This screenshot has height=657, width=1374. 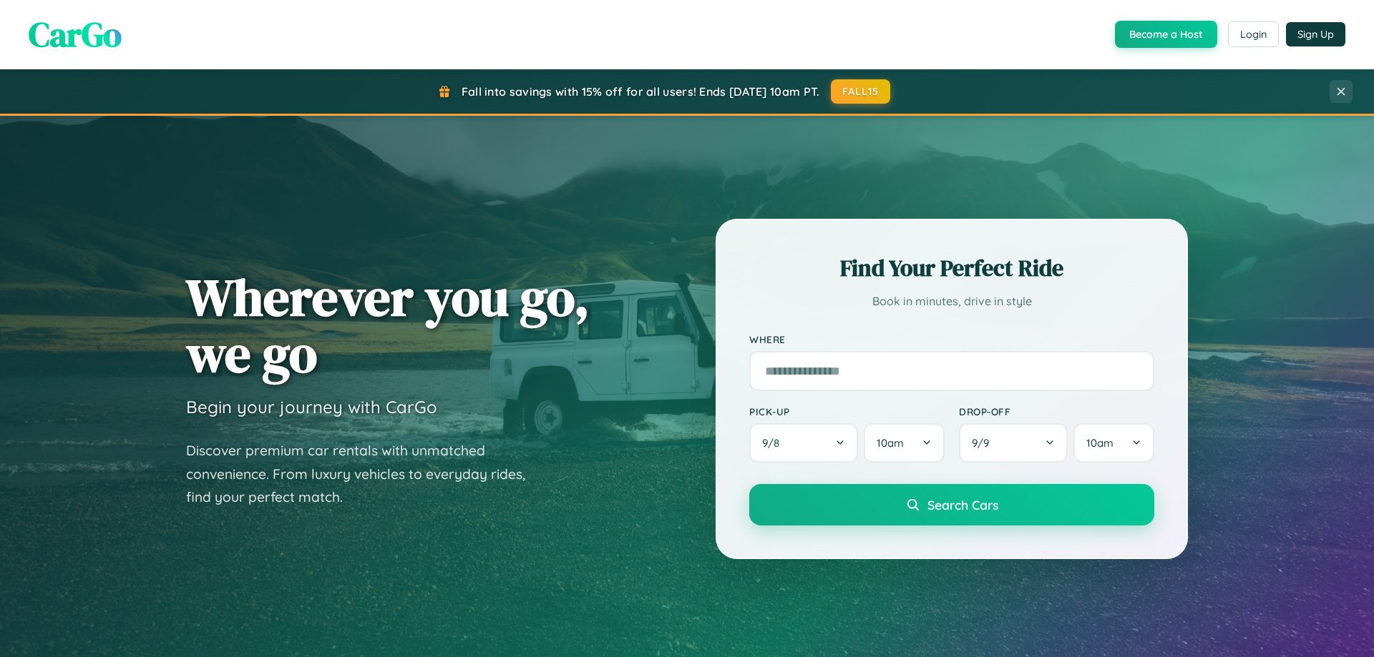 I want to click on button: FALL15, so click(x=861, y=92).